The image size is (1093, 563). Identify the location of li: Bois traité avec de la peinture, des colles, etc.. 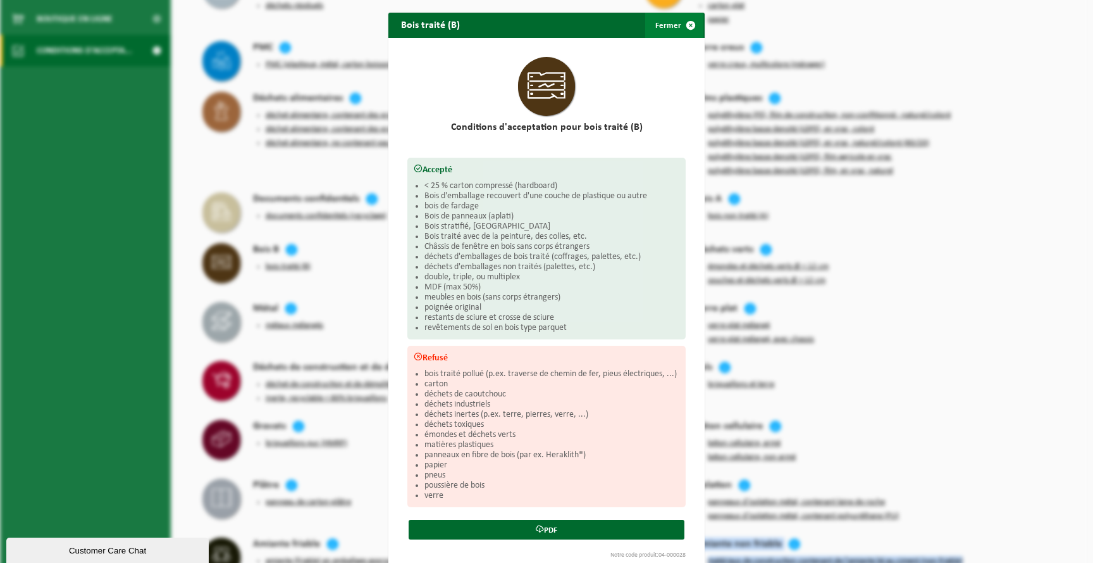
(552, 237).